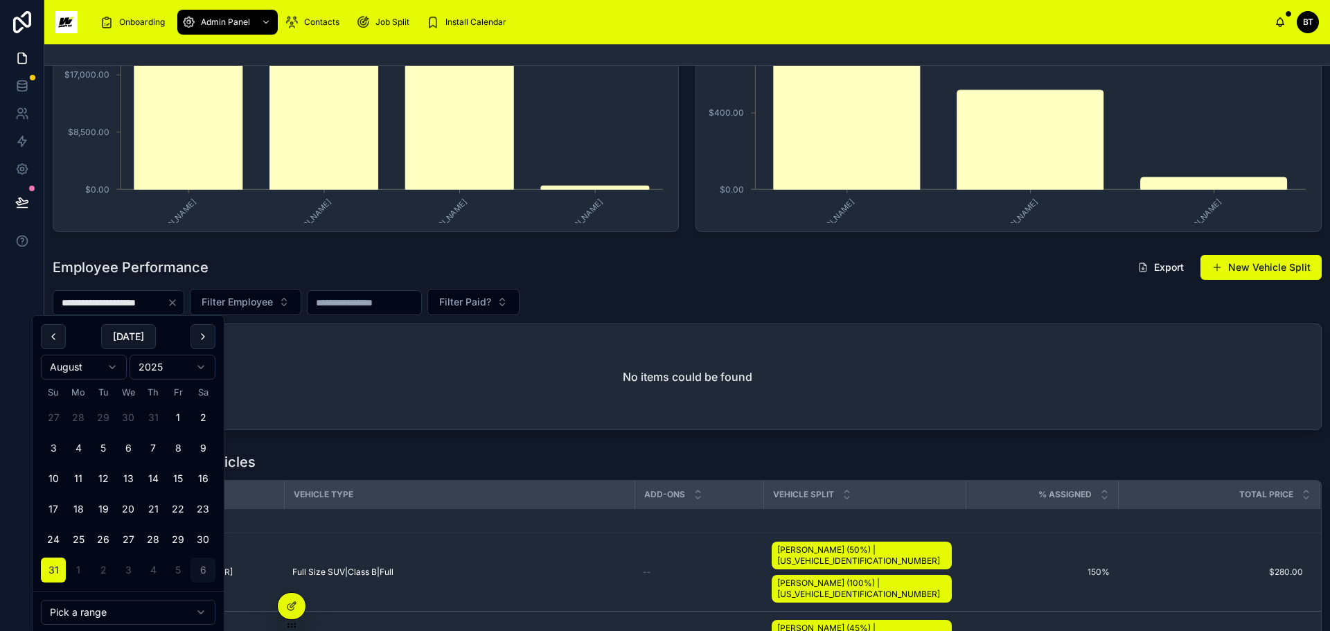  I want to click on button: Wednesday, August 20th, 2025, so click(128, 509).